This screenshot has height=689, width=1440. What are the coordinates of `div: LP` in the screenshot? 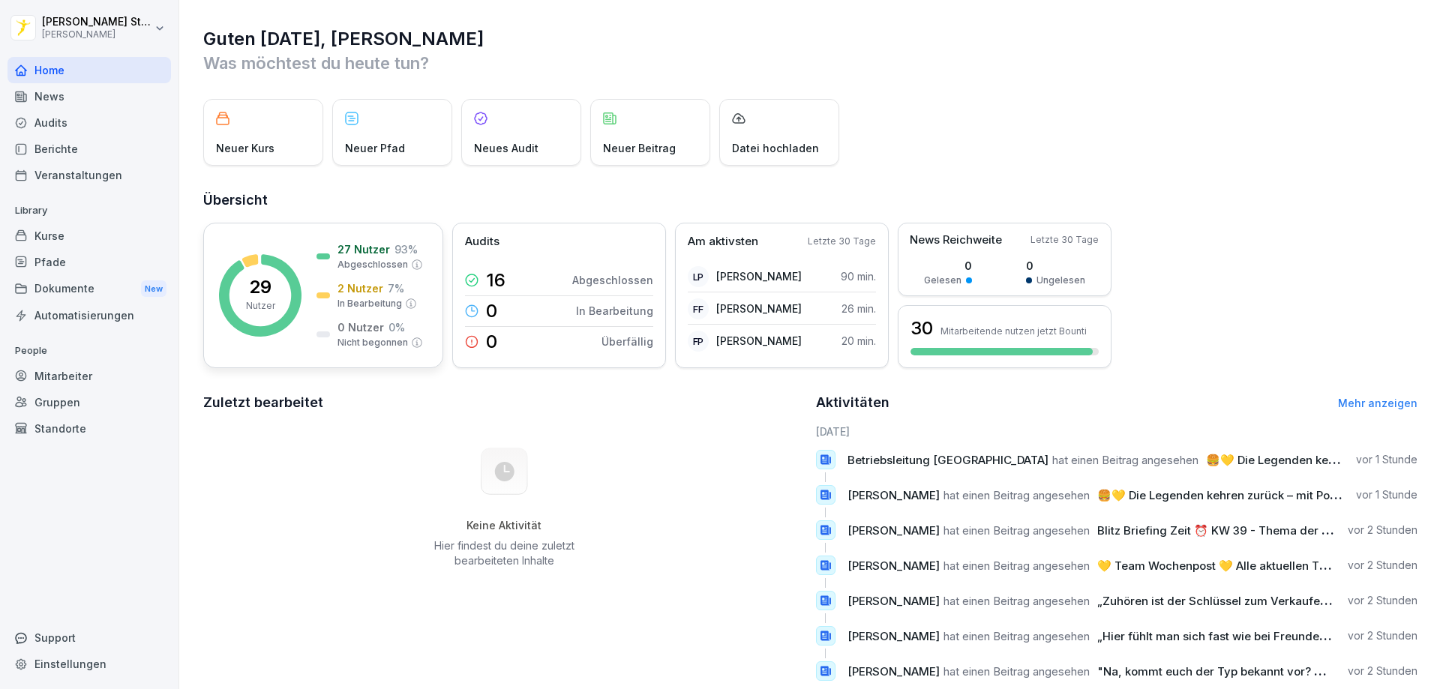 It's located at (698, 277).